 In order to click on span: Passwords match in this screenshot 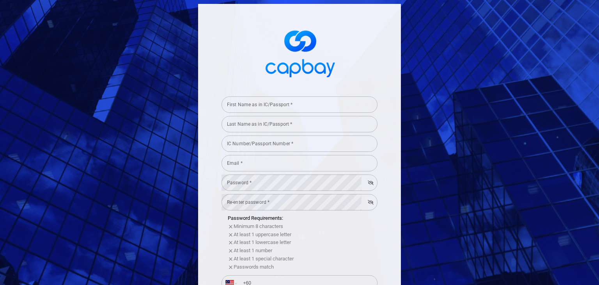, I will do `click(254, 266)`.